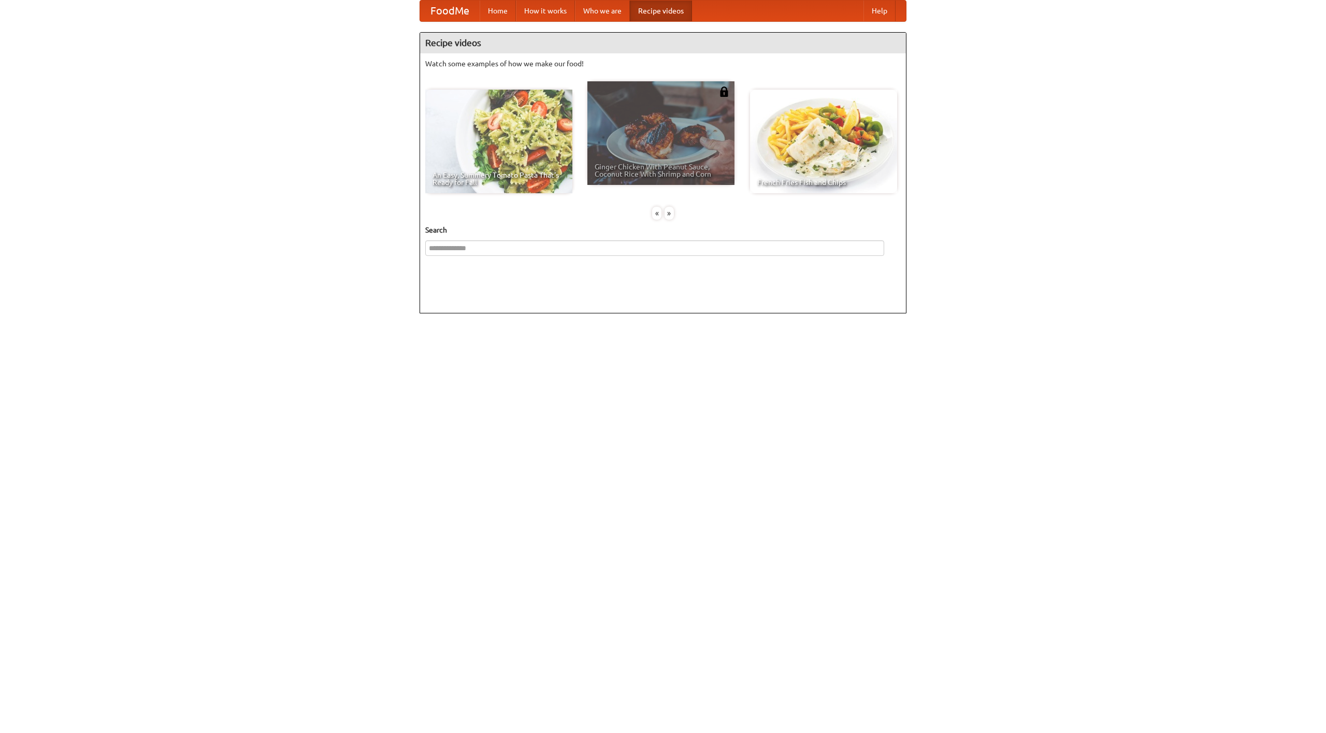 This screenshot has height=733, width=1326. What do you see at coordinates (880, 11) in the screenshot?
I see `a: Help` at bounding box center [880, 11].